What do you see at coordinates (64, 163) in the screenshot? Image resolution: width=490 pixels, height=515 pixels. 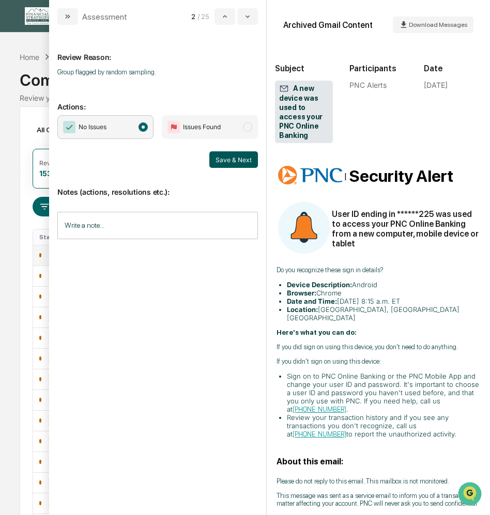 I see `div: Review Required` at bounding box center [64, 163].